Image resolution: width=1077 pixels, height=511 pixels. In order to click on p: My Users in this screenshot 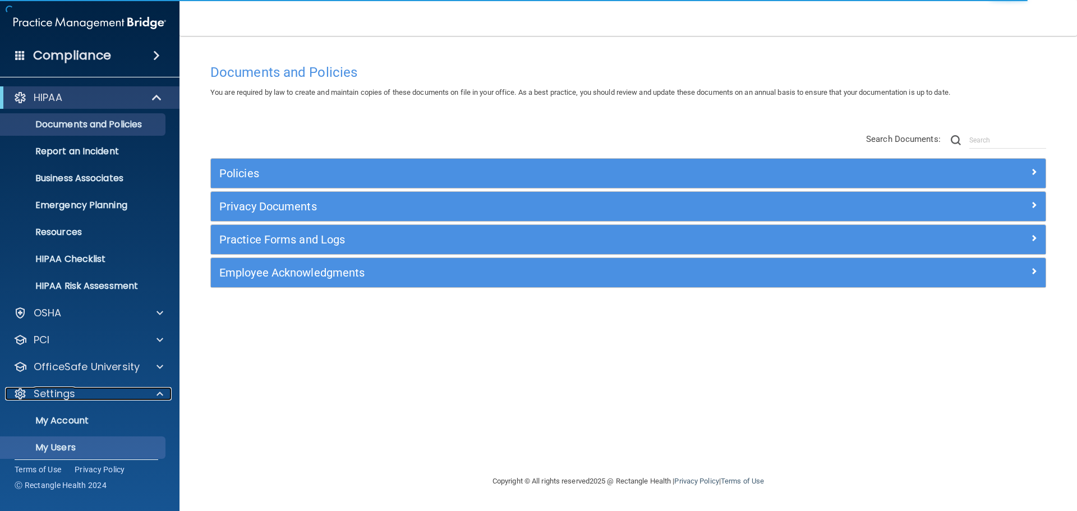, I will do `click(84, 448)`.